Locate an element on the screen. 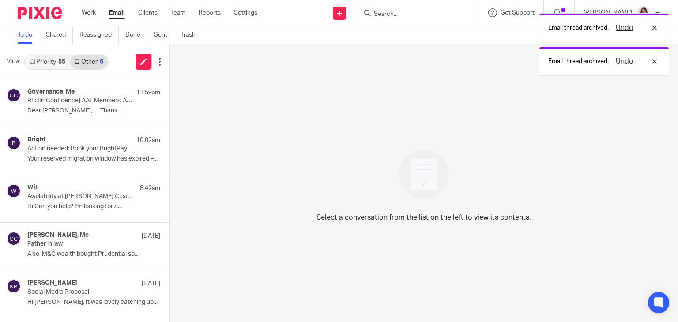 This screenshot has width=678, height=322. p: Hi Can you help? I'm looking for a... is located at coordinates (94, 207).